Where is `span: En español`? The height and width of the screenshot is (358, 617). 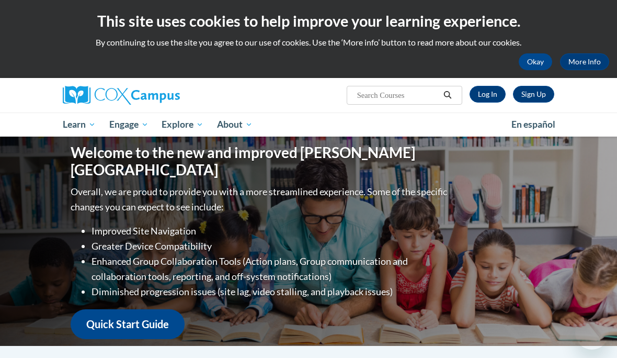
span: En español is located at coordinates (533, 124).